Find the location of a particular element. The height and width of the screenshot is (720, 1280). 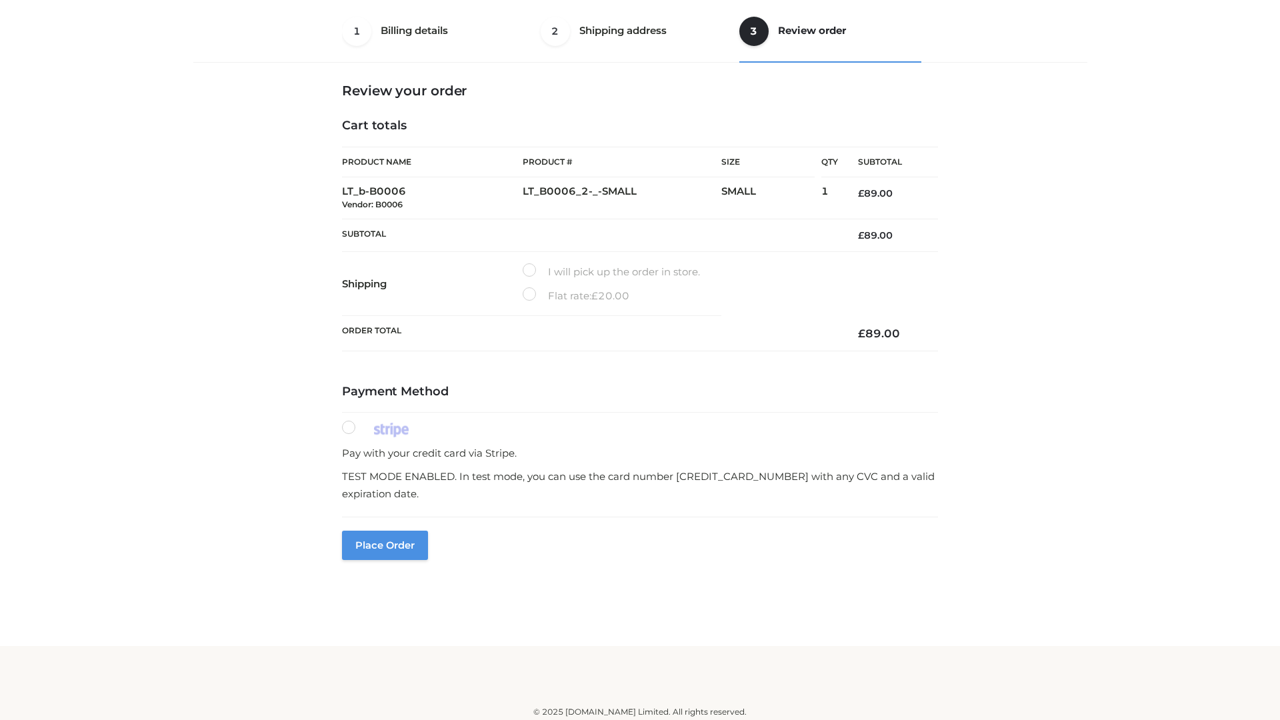

th: Qty is located at coordinates (829, 162).